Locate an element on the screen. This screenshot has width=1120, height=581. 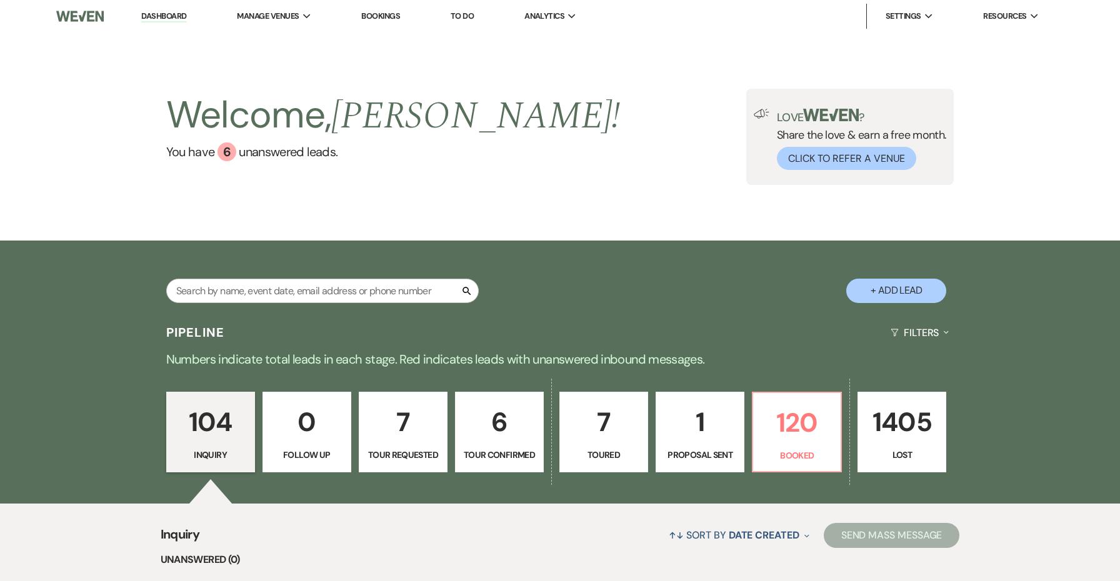
p: 104 is located at coordinates (211, 422).